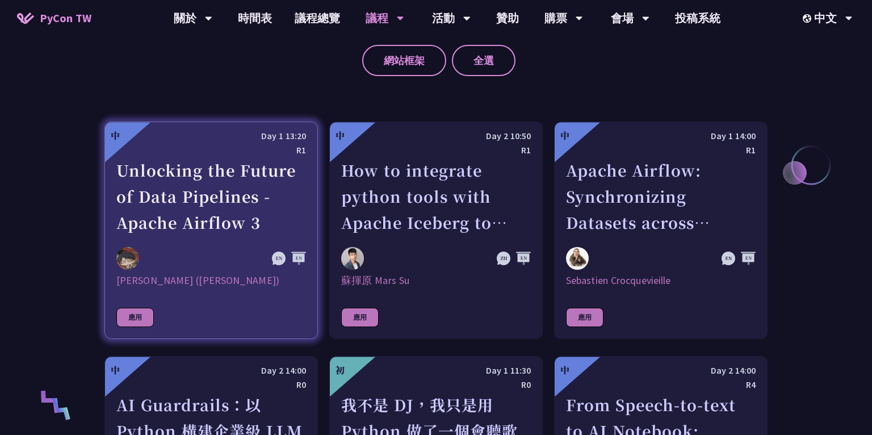  What do you see at coordinates (211, 136) in the screenshot?
I see `div: Day 1 13:20` at bounding box center [211, 136].